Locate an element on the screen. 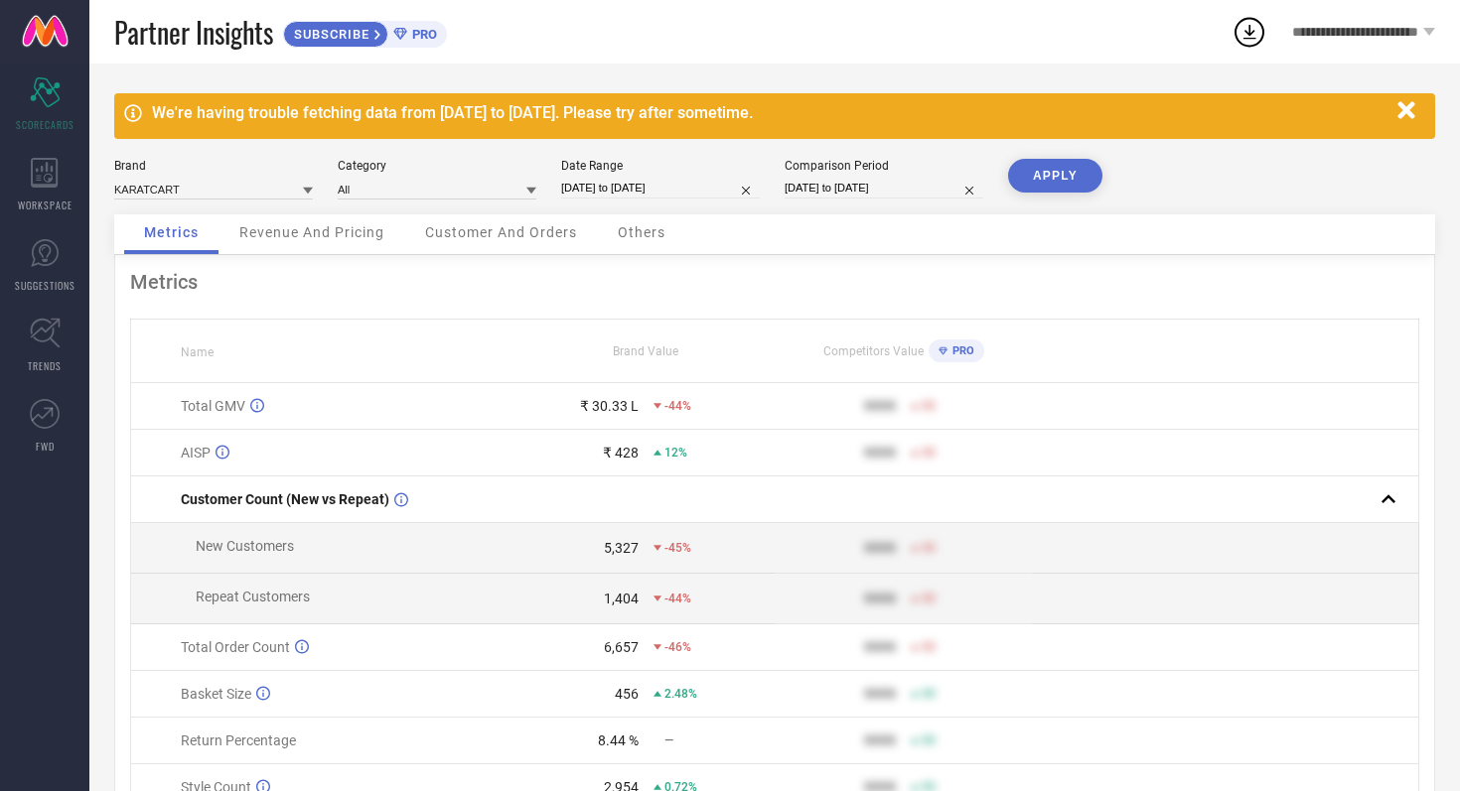 The width and height of the screenshot is (1460, 791). span: Revenue And Pricing is located at coordinates (312, 232).